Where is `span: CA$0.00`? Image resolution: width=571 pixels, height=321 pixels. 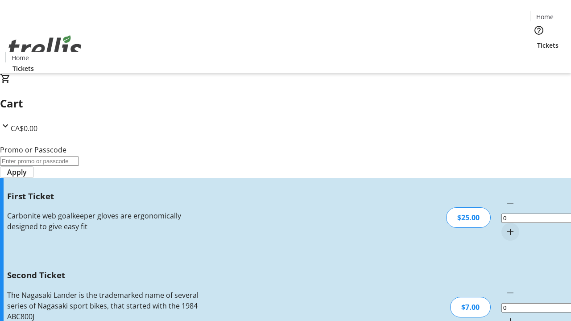 span: CA$0.00 is located at coordinates (24, 128).